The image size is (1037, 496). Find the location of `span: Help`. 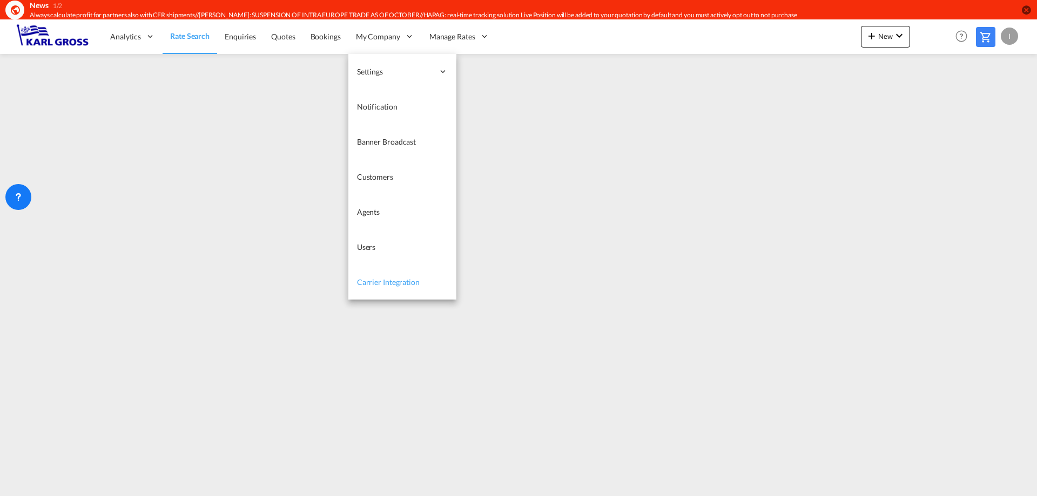

span: Help is located at coordinates (961, 36).